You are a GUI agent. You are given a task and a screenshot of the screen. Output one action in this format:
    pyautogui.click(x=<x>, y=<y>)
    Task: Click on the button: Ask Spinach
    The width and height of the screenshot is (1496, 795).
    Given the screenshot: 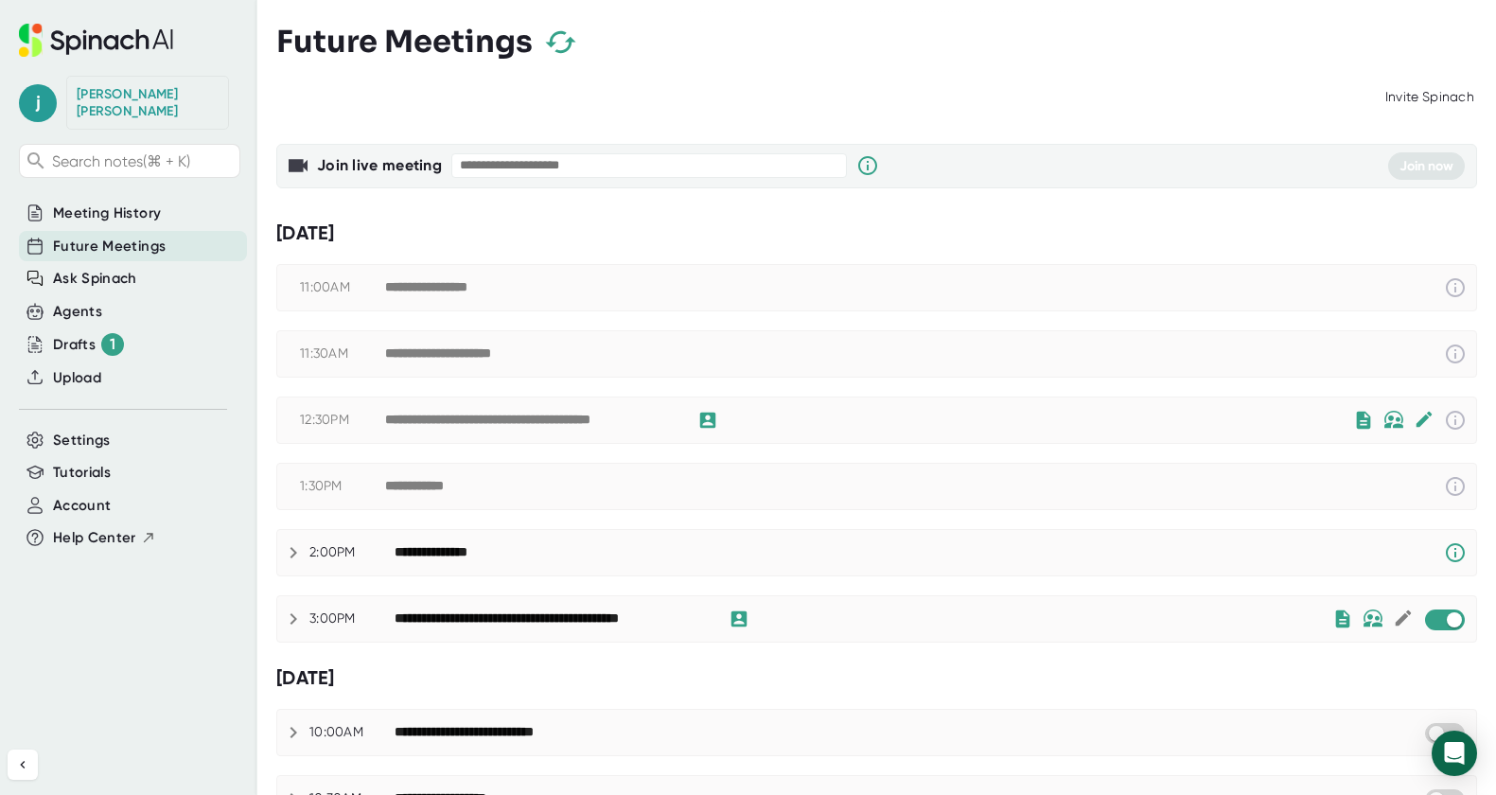 What is the action you would take?
    pyautogui.click(x=95, y=278)
    